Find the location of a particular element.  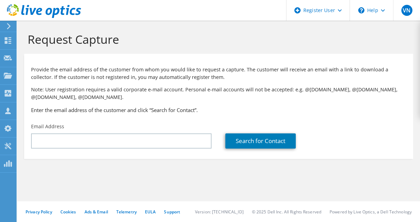

span: VN is located at coordinates (407, 10).